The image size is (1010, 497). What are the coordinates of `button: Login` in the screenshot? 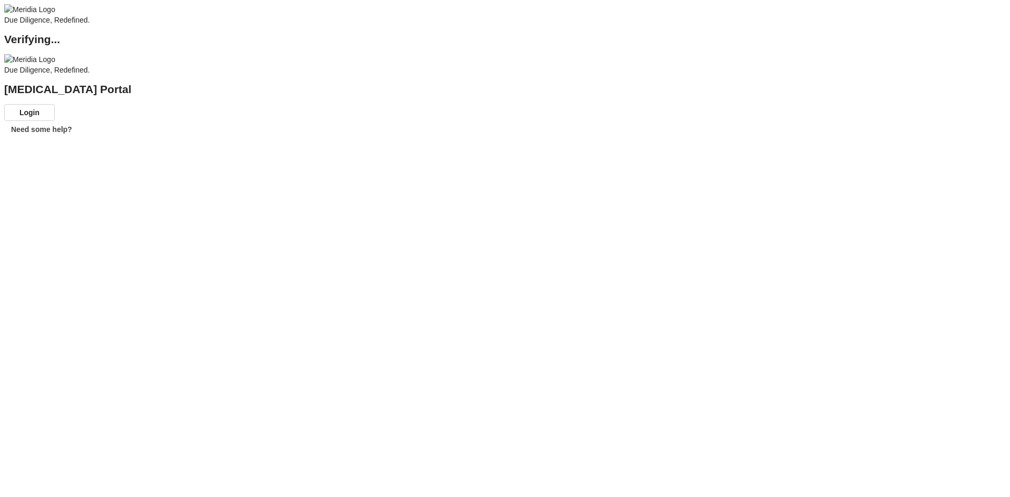 It's located at (29, 113).